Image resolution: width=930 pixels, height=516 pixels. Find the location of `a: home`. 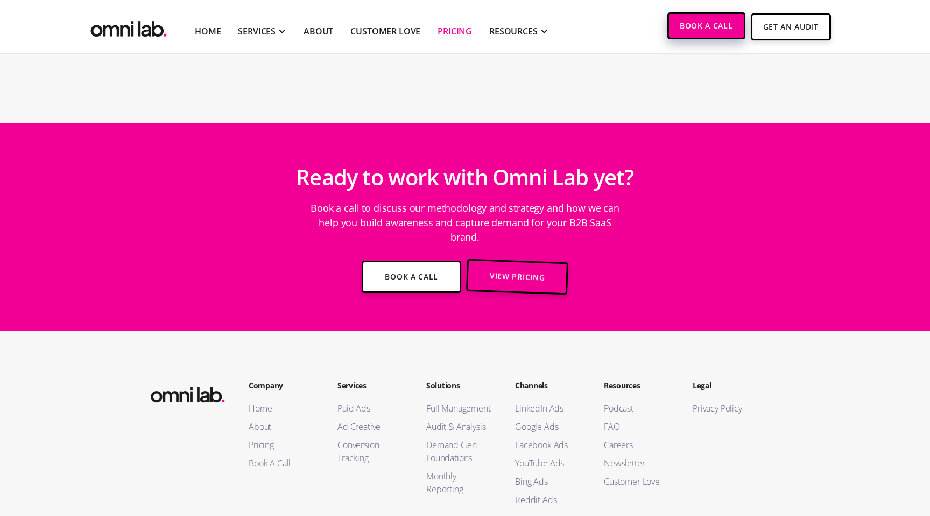

a: home is located at coordinates (129, 26).